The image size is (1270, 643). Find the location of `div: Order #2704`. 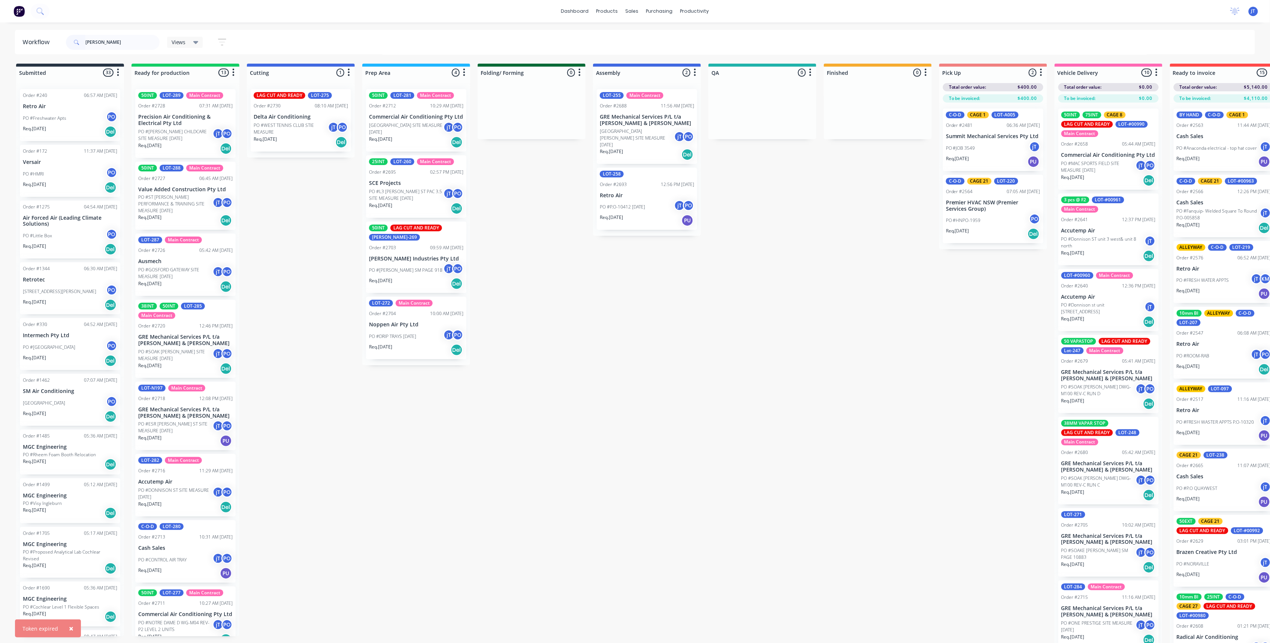

div: Order #2704 is located at coordinates (382, 314).